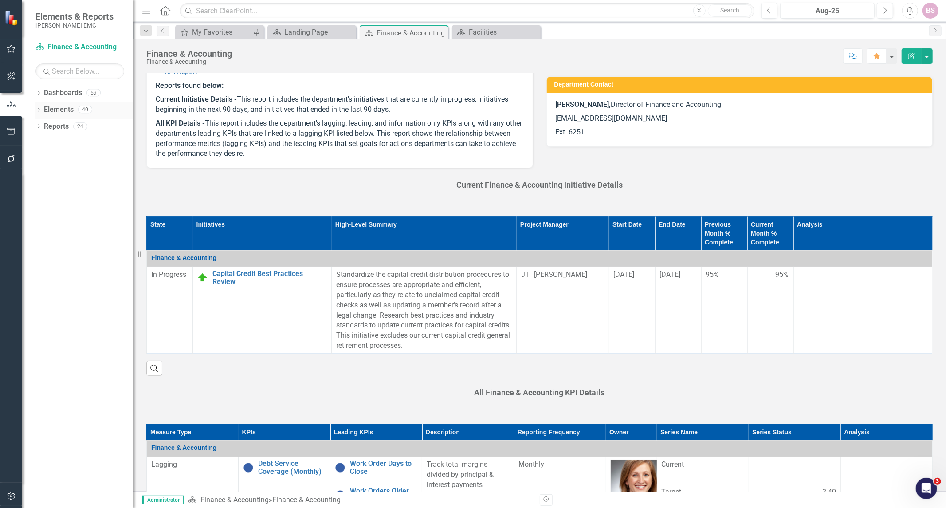 The image size is (946, 508). Describe the element at coordinates (741, 84) in the screenshot. I see `h3: Department Contact` at that location.